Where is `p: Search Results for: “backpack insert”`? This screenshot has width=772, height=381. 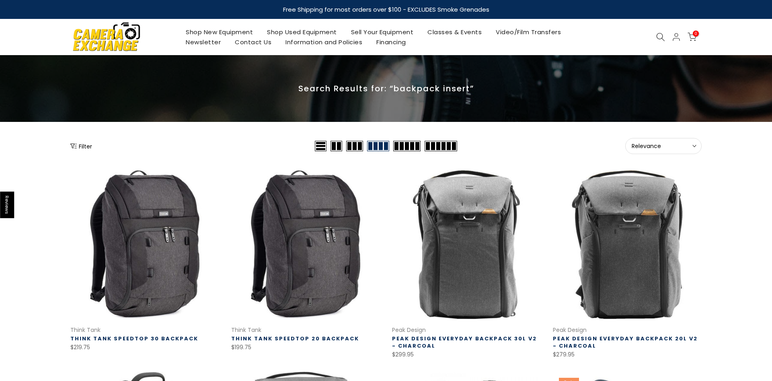 p: Search Results for: “backpack insert” is located at coordinates (386, 88).